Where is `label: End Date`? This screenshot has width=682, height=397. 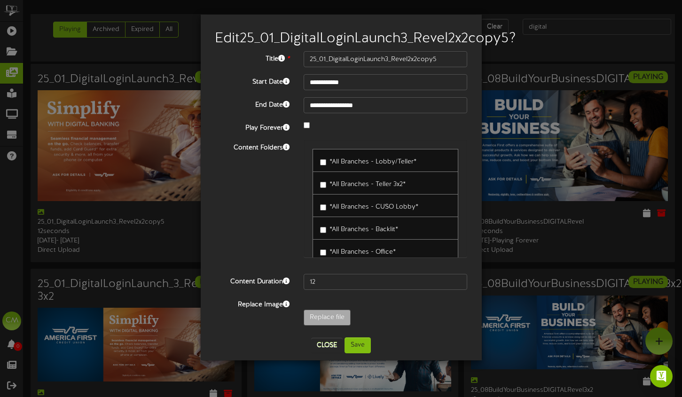
label: End Date is located at coordinates (252, 103).